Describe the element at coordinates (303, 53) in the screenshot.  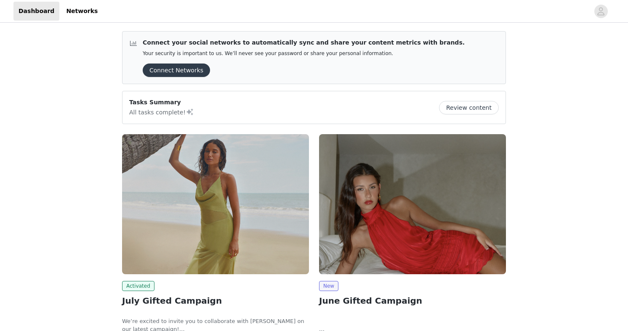
I see `p: Your security is important to us. We’ll never see your password or share your personal information.` at that location.